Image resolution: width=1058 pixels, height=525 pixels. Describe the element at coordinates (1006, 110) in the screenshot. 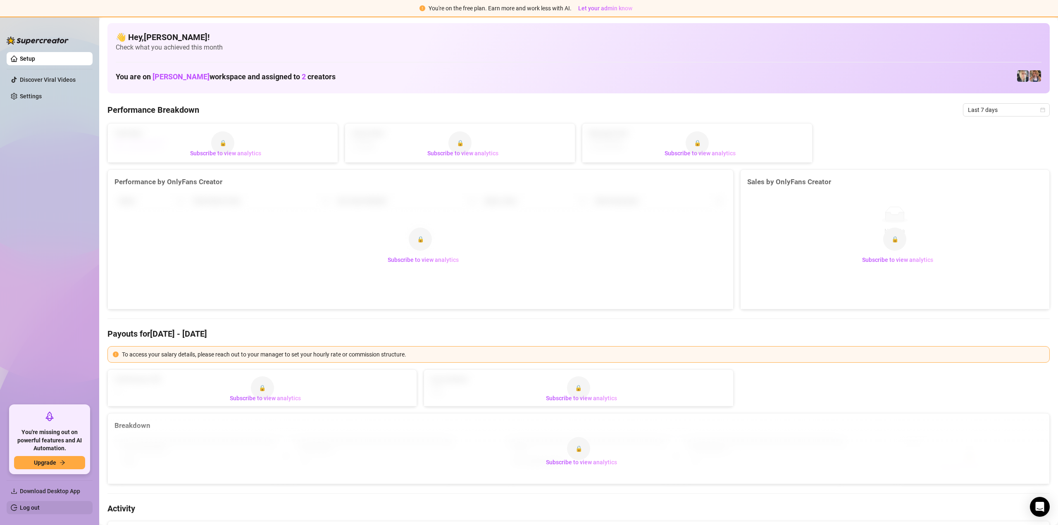

I see `span: Last 7 days` at that location.